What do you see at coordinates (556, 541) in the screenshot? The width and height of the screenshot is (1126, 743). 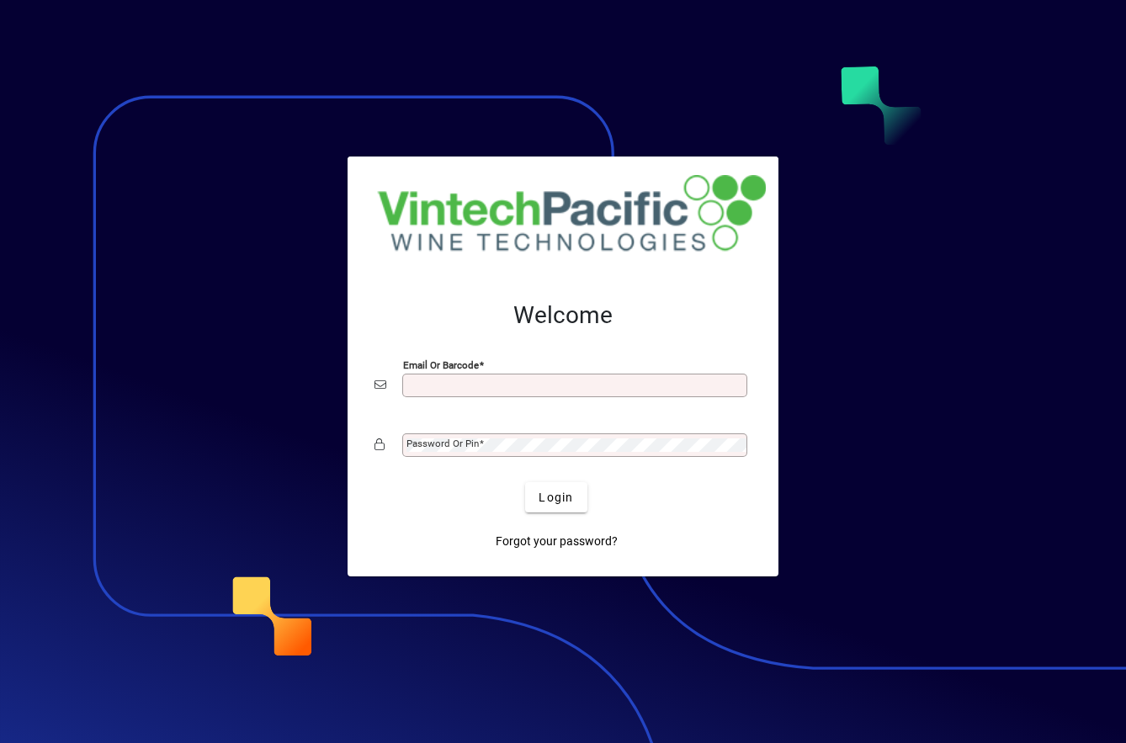 I see `span: Forgot your password?` at bounding box center [556, 541].